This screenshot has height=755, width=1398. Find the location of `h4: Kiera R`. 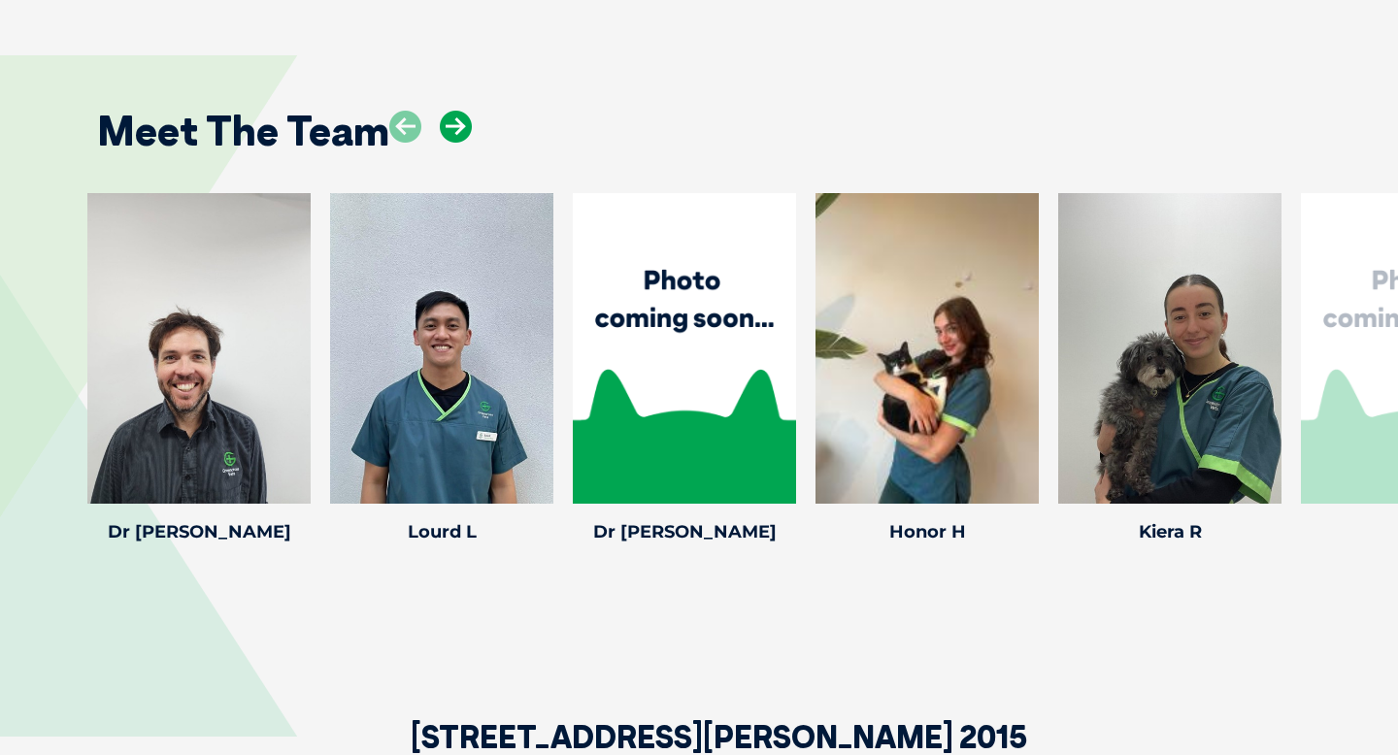

h4: Kiera R is located at coordinates (1170, 532).